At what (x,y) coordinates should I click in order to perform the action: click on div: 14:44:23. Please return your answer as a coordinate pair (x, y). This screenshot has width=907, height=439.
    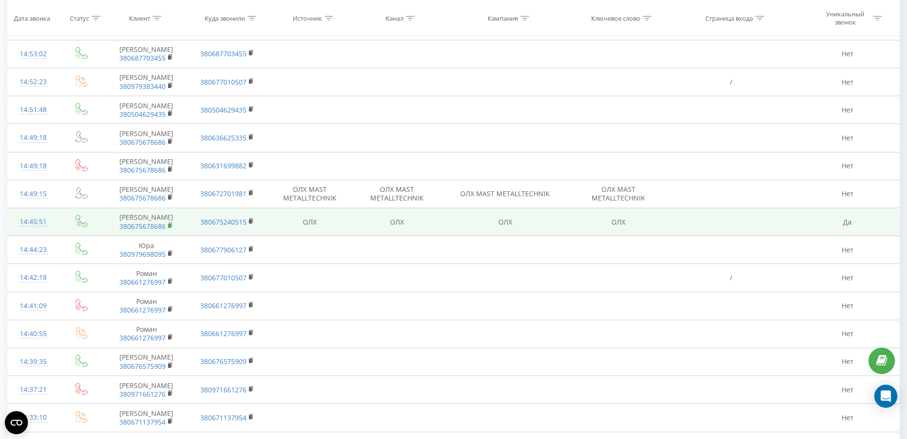
    Looking at the image, I should click on (33, 250).